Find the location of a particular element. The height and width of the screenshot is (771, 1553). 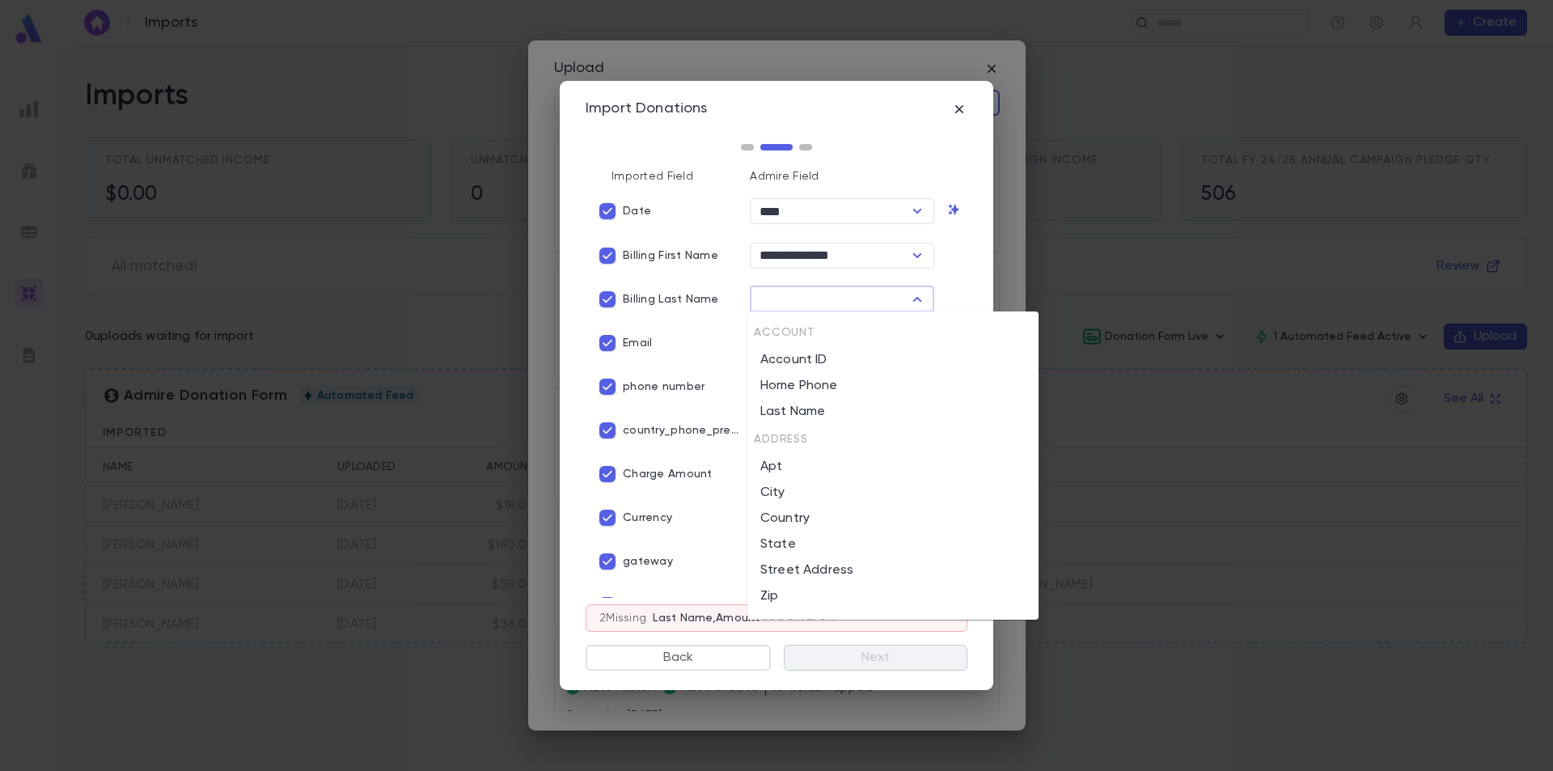

li: Street Address is located at coordinates (893, 570).